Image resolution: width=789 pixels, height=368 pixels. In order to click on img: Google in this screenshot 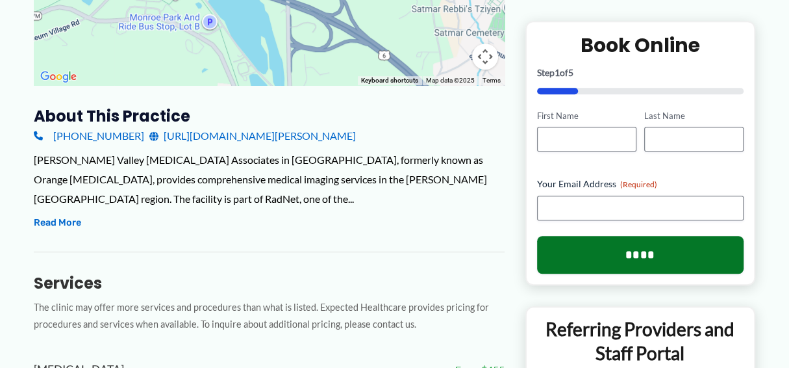, I will do `click(58, 77)`.